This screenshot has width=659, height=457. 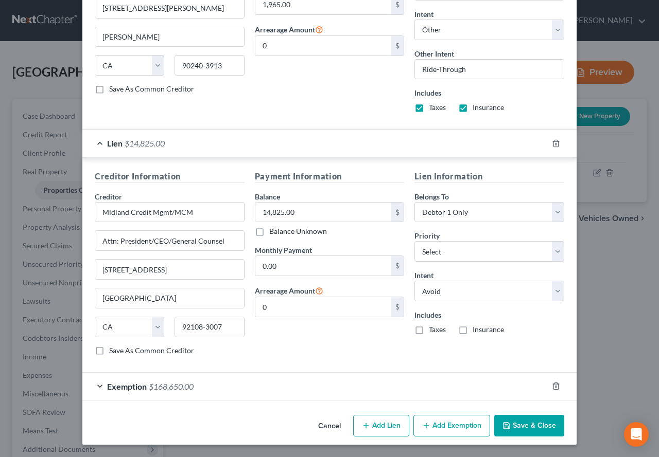 What do you see at coordinates (267, 197) in the screenshot?
I see `label: Balance` at bounding box center [267, 197].